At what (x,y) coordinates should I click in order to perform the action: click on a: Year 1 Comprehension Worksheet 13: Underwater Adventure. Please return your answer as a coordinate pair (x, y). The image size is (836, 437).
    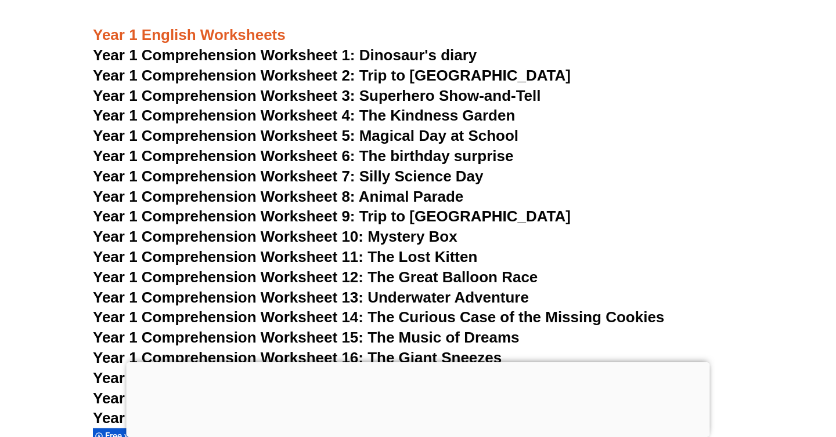
    Looking at the image, I should click on (310, 298).